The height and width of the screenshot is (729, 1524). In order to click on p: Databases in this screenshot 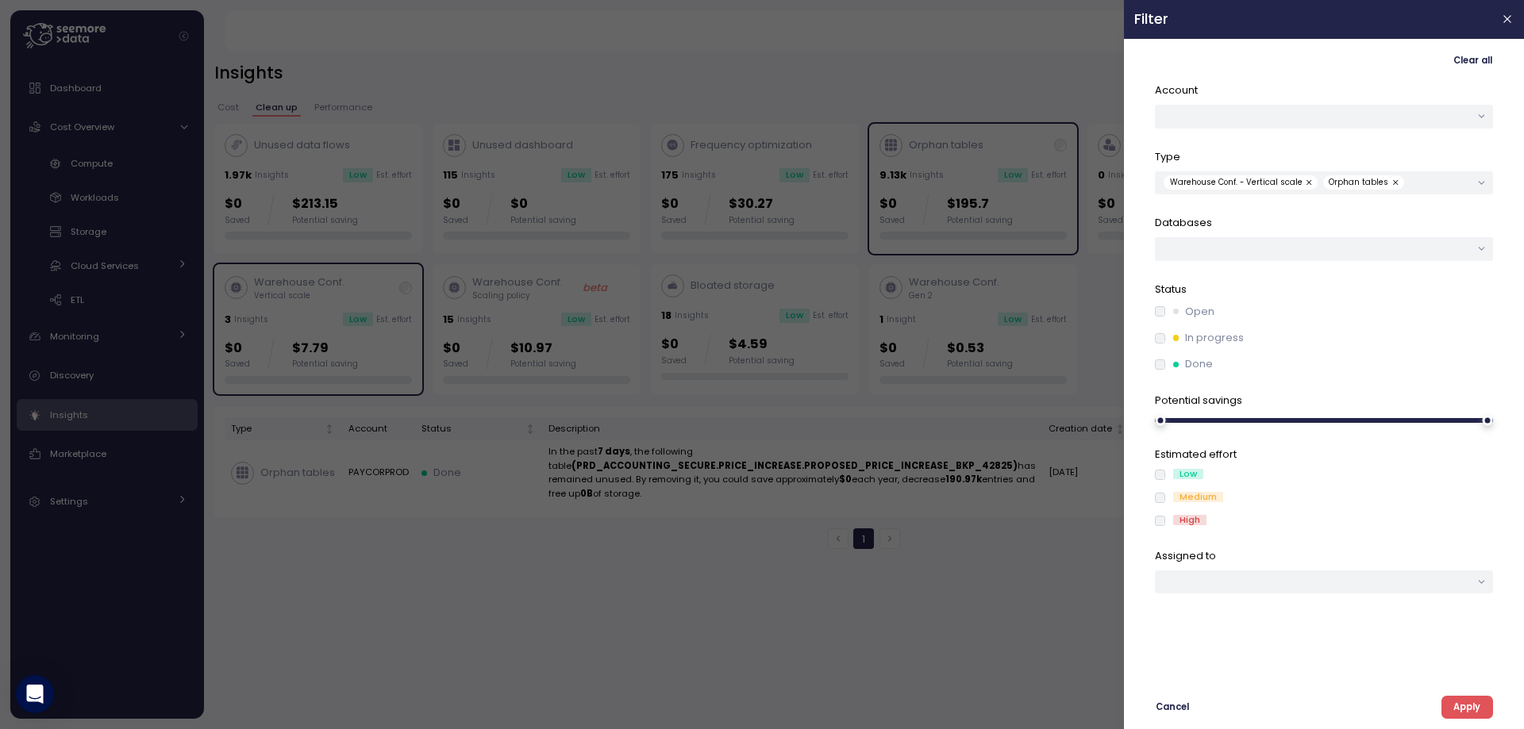, I will do `click(1324, 223)`.